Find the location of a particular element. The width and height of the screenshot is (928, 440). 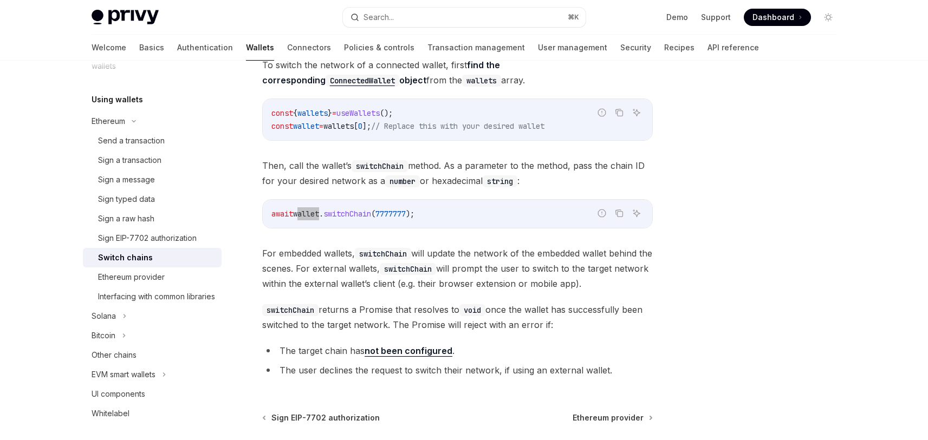

a: Send a transaction is located at coordinates (152, 141).